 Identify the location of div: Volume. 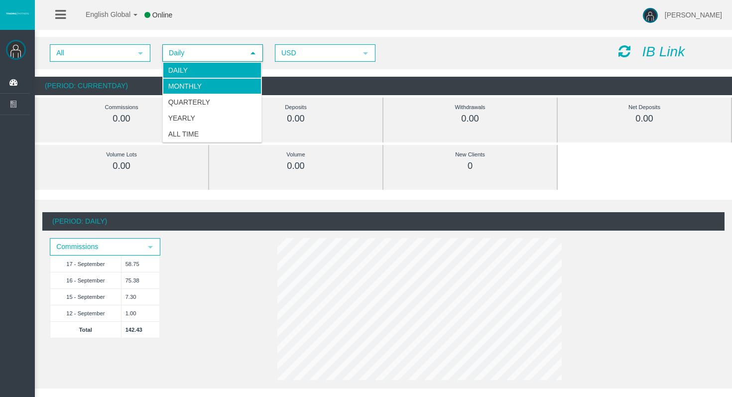
(296, 154).